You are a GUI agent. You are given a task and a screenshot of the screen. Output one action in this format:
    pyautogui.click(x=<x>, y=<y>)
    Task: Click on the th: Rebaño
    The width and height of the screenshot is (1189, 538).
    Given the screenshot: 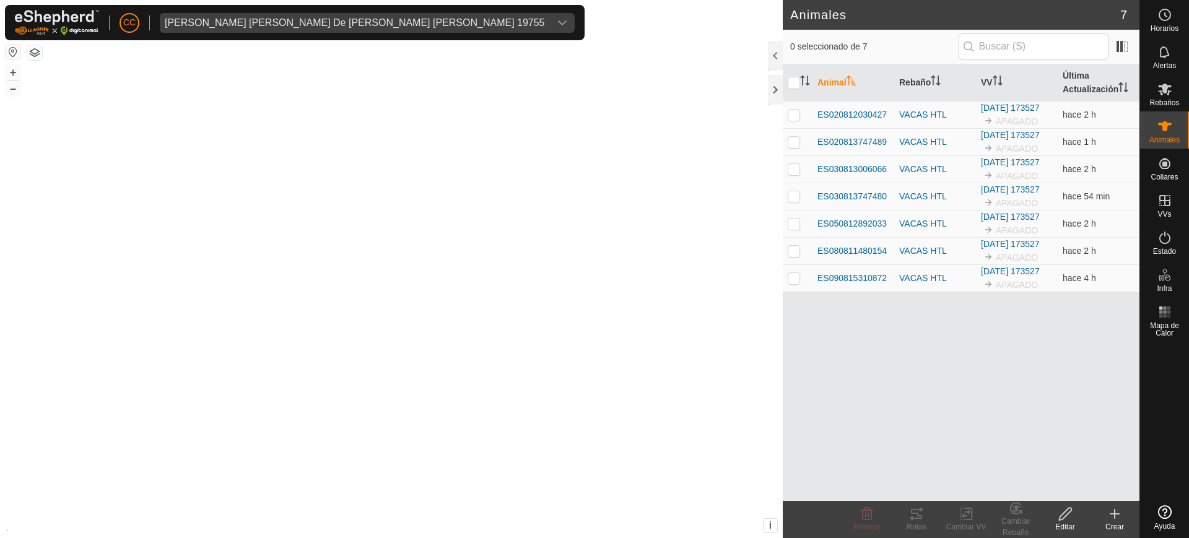 What is the action you would take?
    pyautogui.click(x=935, y=83)
    